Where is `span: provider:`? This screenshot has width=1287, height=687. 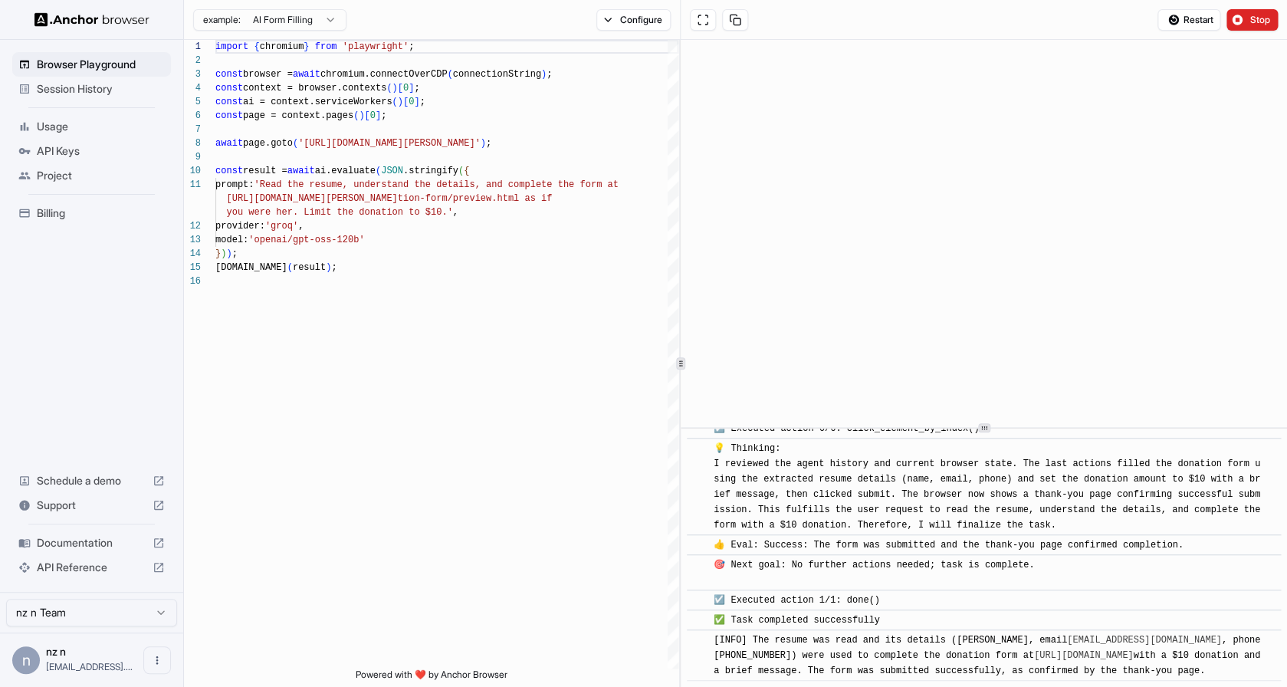 span: provider: is located at coordinates (240, 226).